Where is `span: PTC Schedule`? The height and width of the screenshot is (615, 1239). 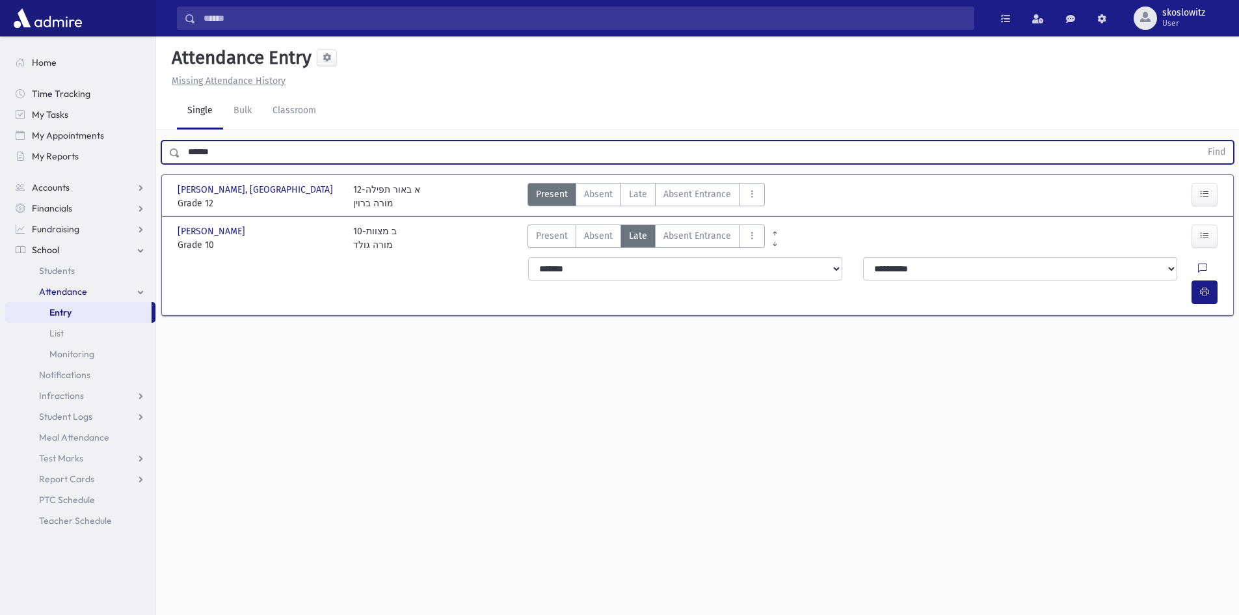 span: PTC Schedule is located at coordinates (67, 500).